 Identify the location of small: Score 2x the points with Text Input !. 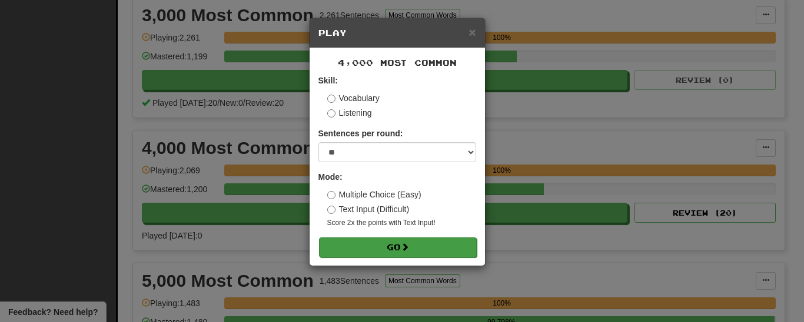
(401, 223).